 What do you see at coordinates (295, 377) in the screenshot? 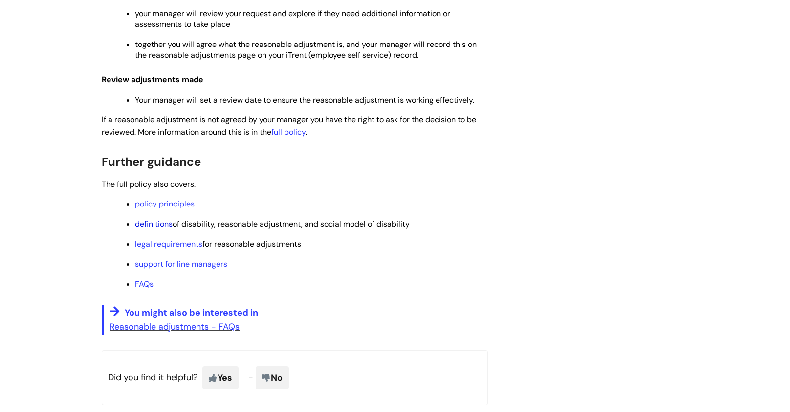
I see `p: Did you find it helpful?` at bounding box center [295, 377].